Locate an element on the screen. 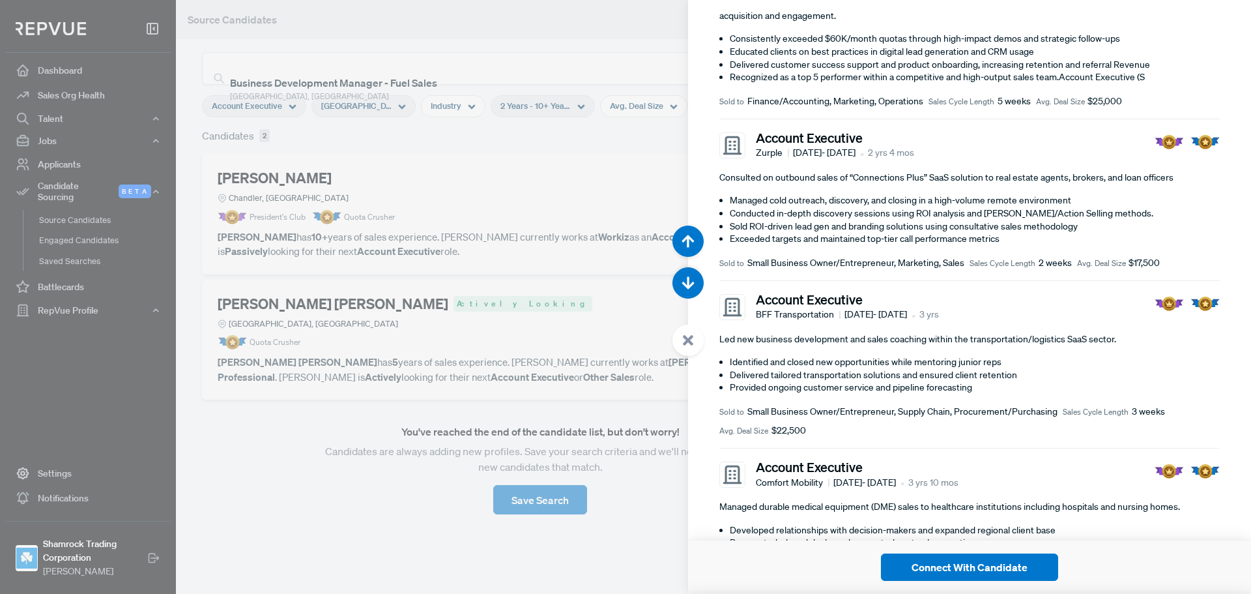 This screenshot has height=594, width=1251. span: 2 yrs 4 mos is located at coordinates (891, 152).